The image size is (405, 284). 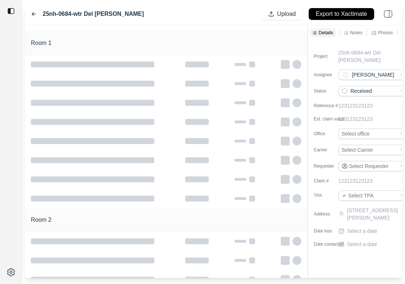 I want to click on p: Upload, so click(x=287, y=14).